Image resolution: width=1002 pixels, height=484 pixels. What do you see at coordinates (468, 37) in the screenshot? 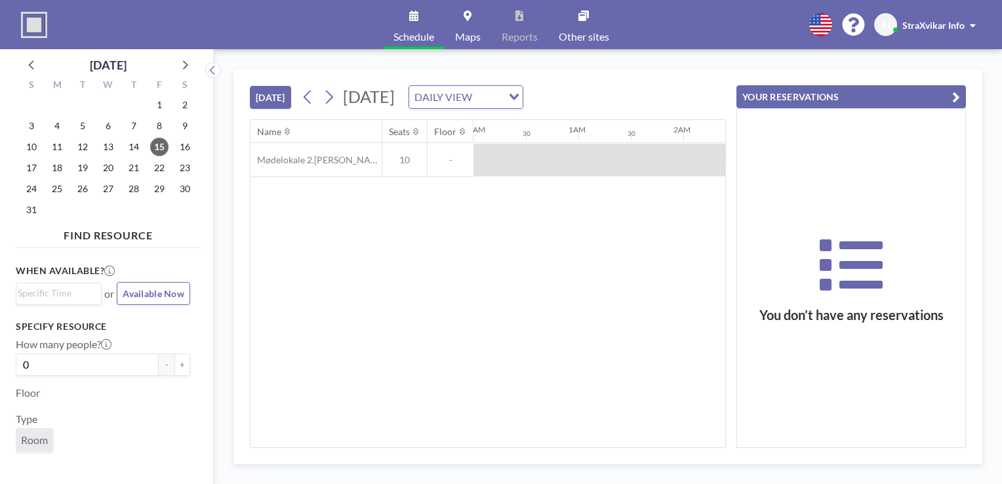
I see `span: Maps` at bounding box center [468, 37].